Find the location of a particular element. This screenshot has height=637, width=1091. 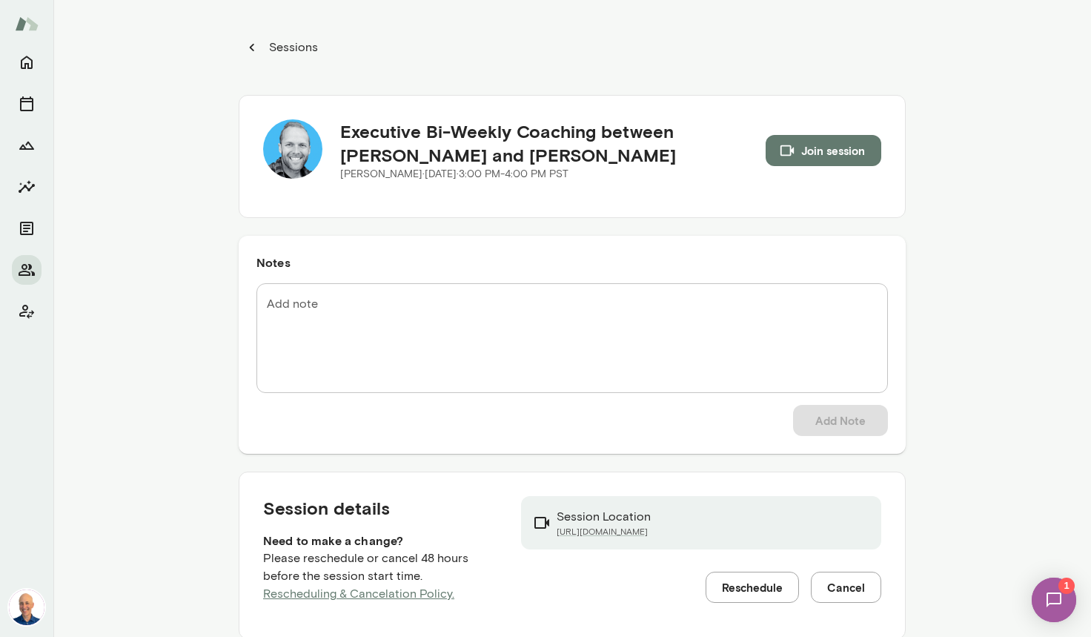

p: Please reschedule or cancel 48 hours before the session start time. is located at coordinates (380, 576).